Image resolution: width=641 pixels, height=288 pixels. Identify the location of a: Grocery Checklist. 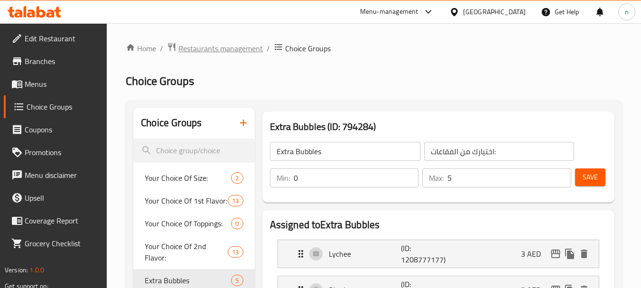
(55, 243).